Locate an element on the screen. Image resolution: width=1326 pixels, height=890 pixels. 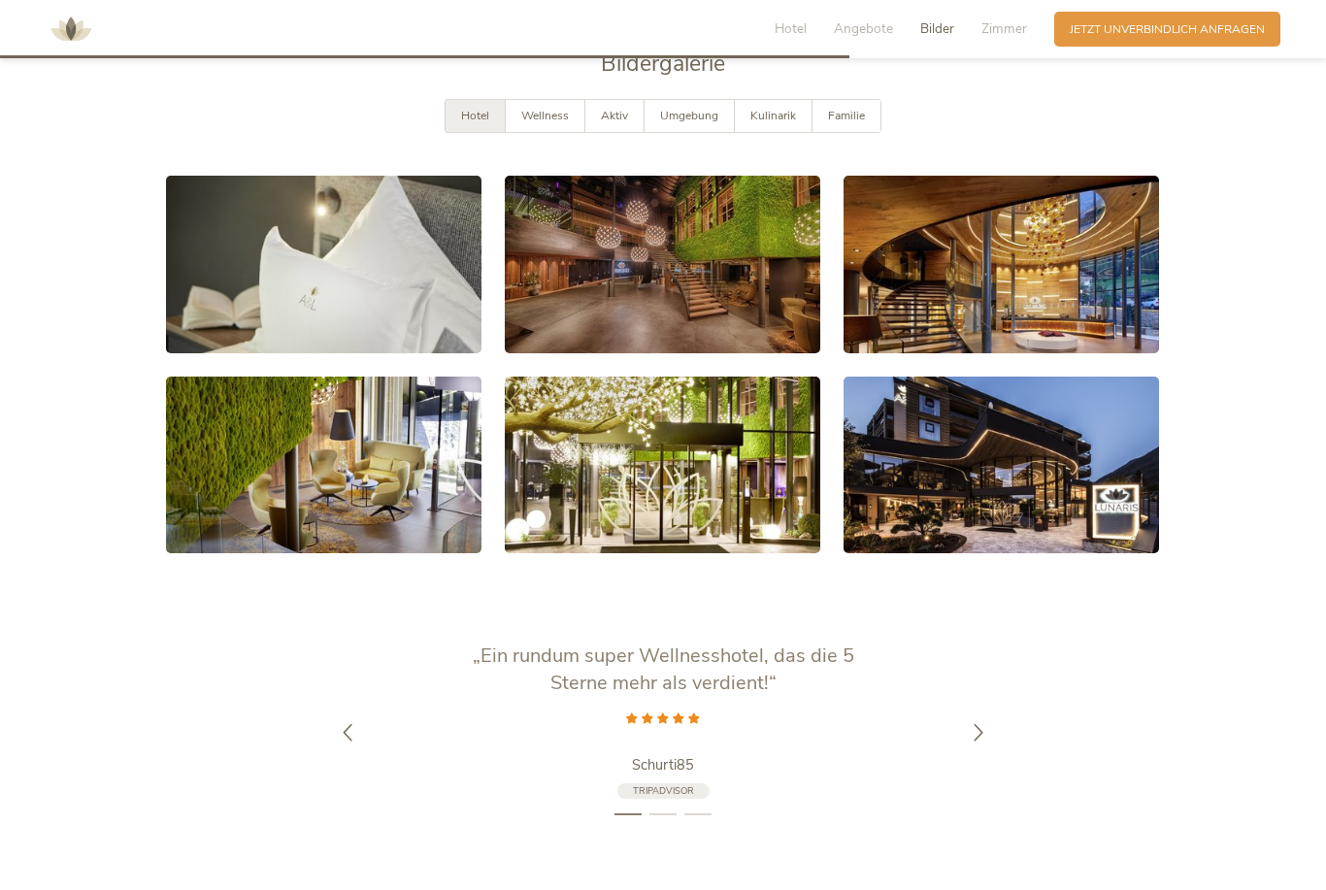
span: Schurti85 is located at coordinates (663, 765).